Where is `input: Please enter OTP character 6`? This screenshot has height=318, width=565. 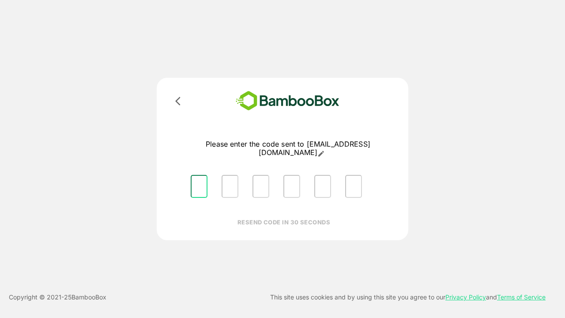
input: Please enter OTP character 6 is located at coordinates (353, 186).